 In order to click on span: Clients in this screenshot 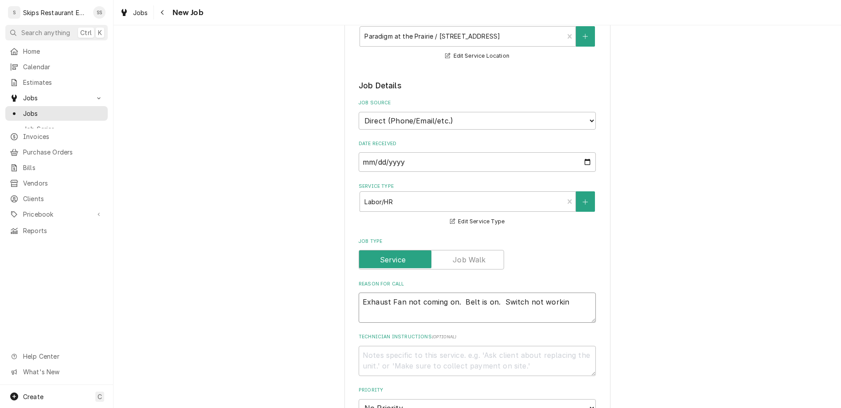, I will do `click(63, 198)`.